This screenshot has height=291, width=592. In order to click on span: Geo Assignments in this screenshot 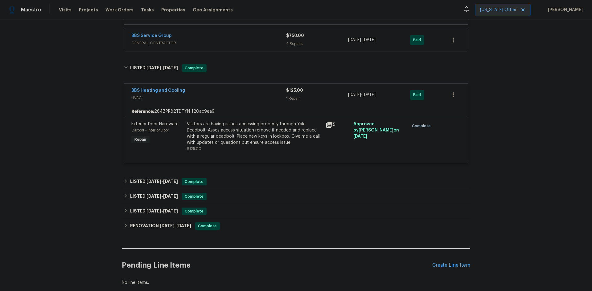, I will do `click(213, 10)`.